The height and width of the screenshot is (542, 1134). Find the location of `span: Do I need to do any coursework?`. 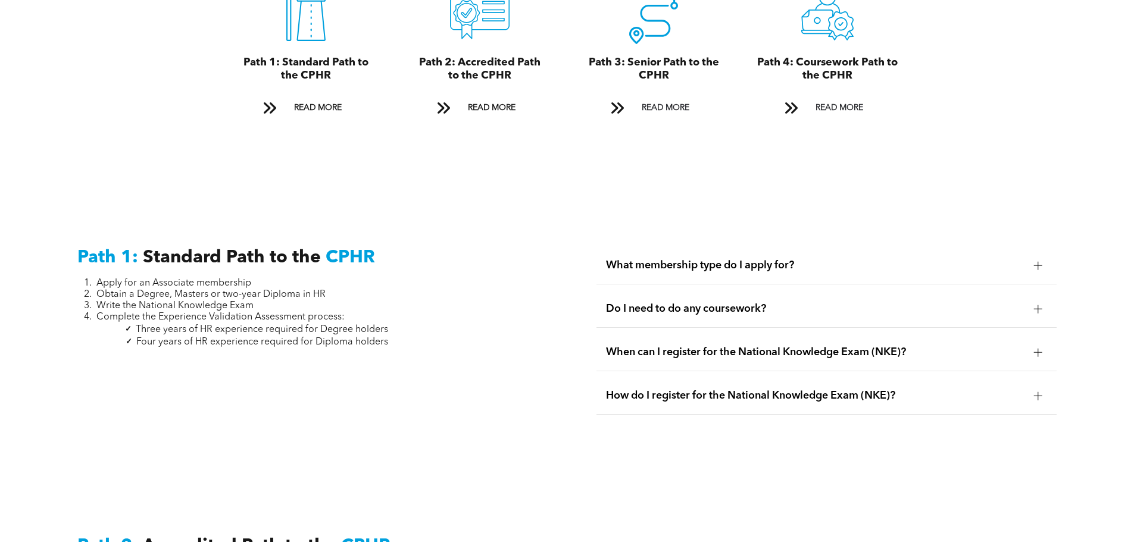

span: Do I need to do any coursework? is located at coordinates (815, 309).